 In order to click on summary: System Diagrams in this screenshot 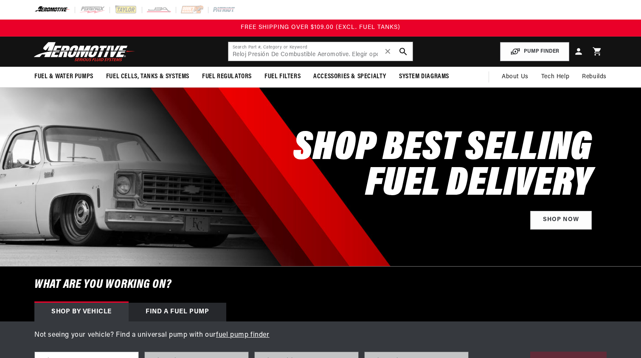, I will do `click(424, 76)`.